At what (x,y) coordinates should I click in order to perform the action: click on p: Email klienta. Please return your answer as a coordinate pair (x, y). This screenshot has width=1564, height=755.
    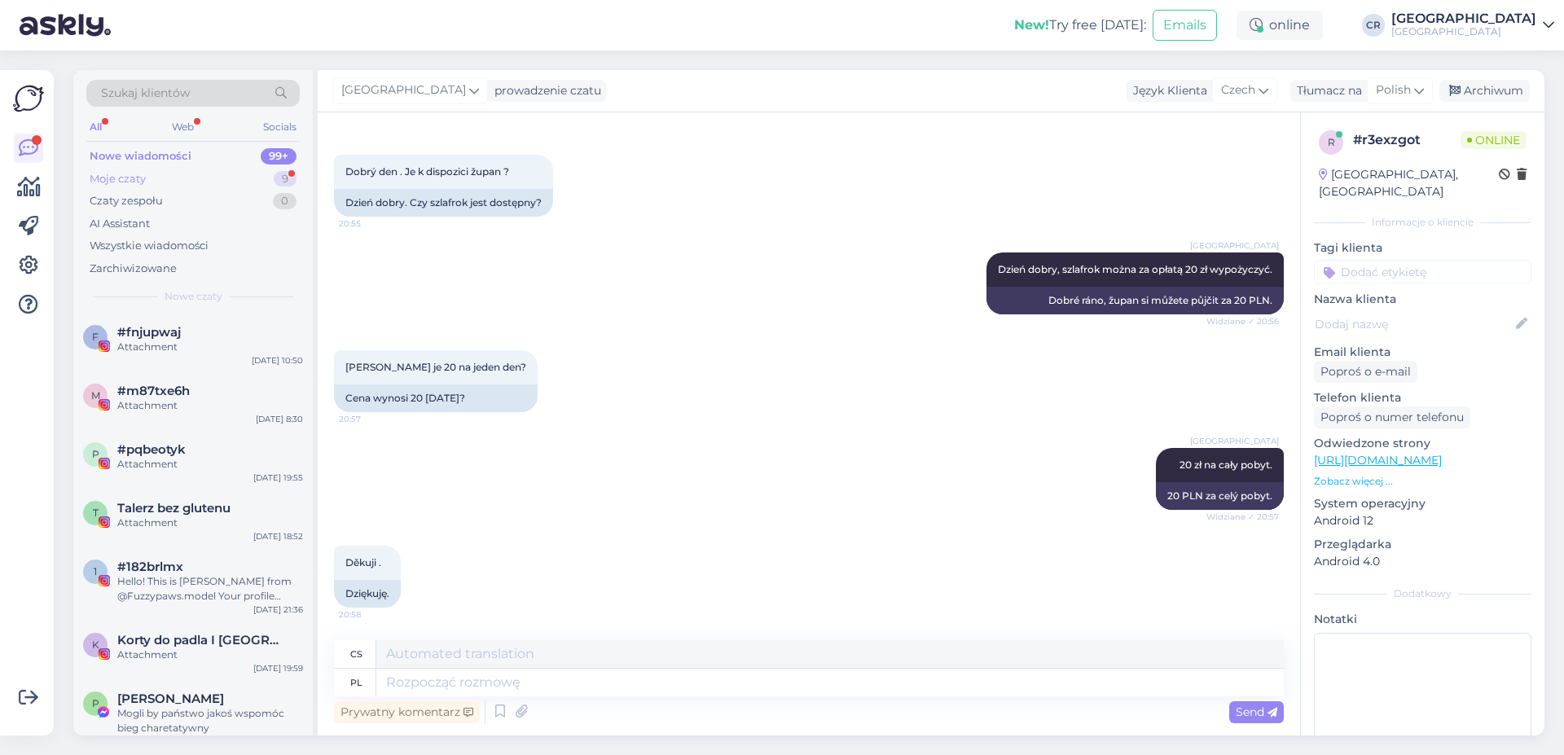
    Looking at the image, I should click on (1423, 352).